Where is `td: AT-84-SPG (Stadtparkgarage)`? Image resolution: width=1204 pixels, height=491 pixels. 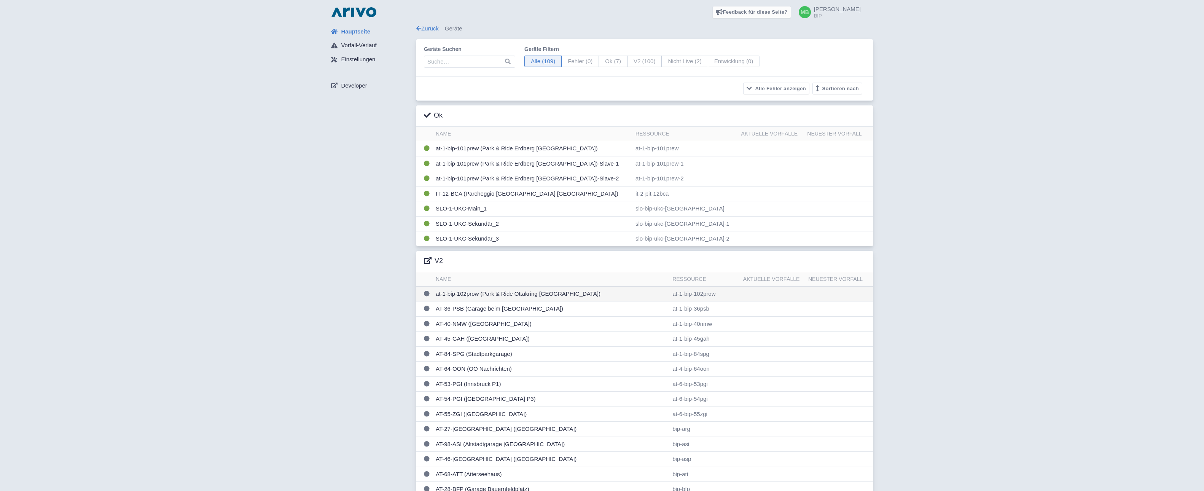
td: AT-84-SPG (Stadtparkgarage) is located at coordinates (551, 354).